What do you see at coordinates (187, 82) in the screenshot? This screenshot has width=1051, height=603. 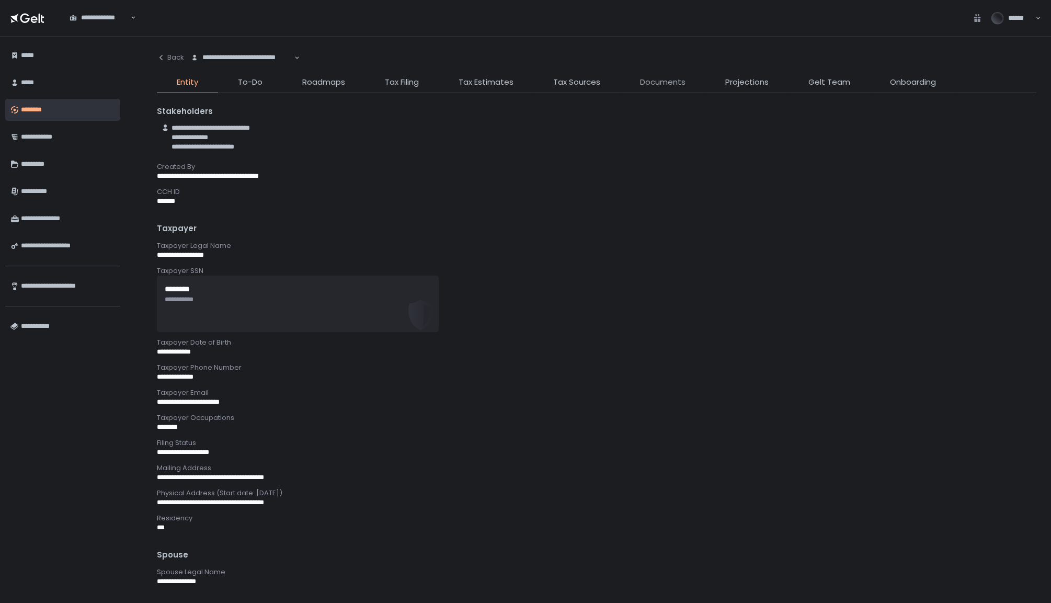 I see `span: Entity` at bounding box center [187, 82].